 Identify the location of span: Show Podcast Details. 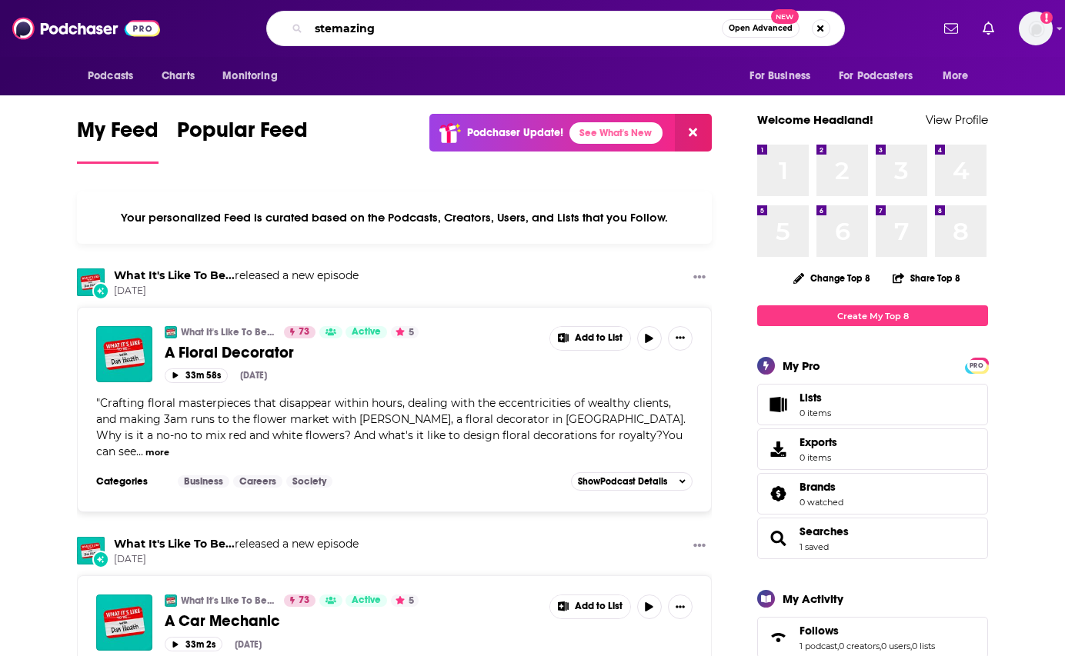
(623, 482).